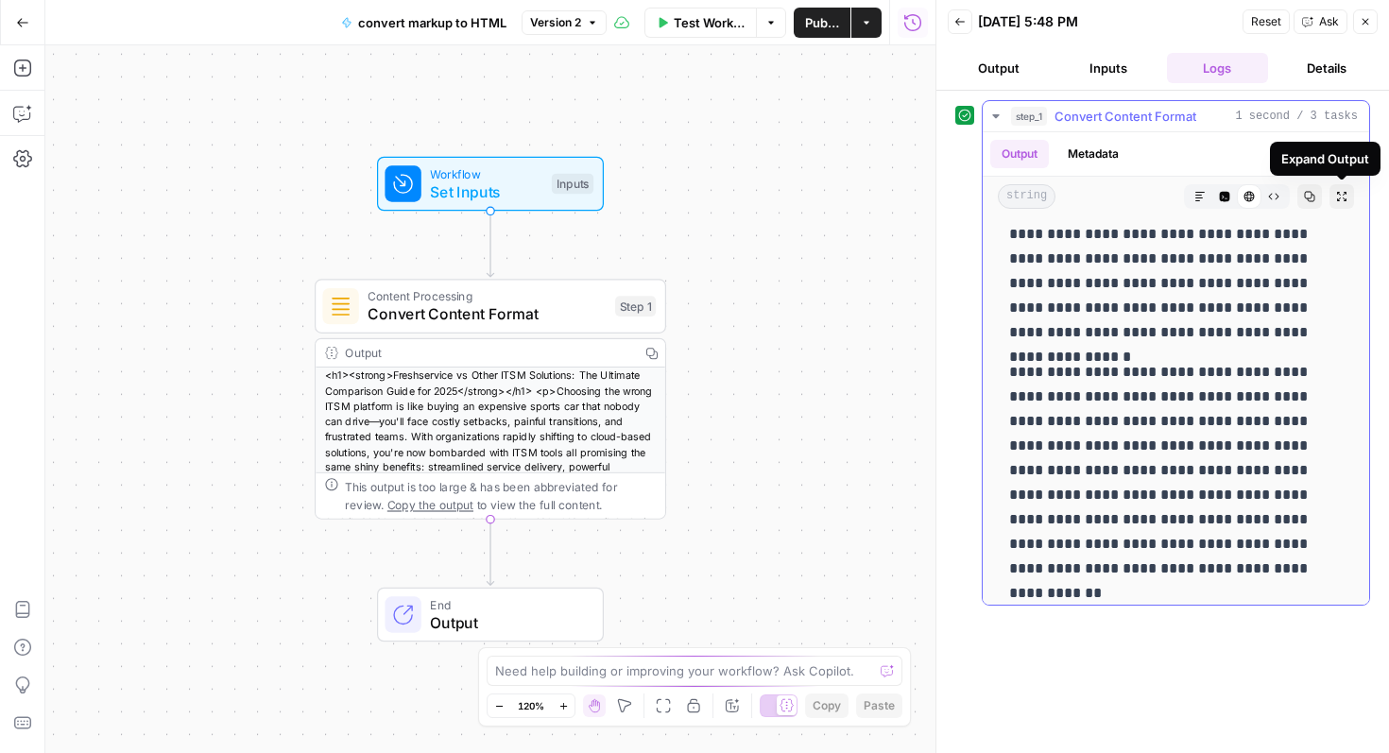 The height and width of the screenshot is (753, 1389). What do you see at coordinates (1218, 68) in the screenshot?
I see `button: Logs` at bounding box center [1218, 68].